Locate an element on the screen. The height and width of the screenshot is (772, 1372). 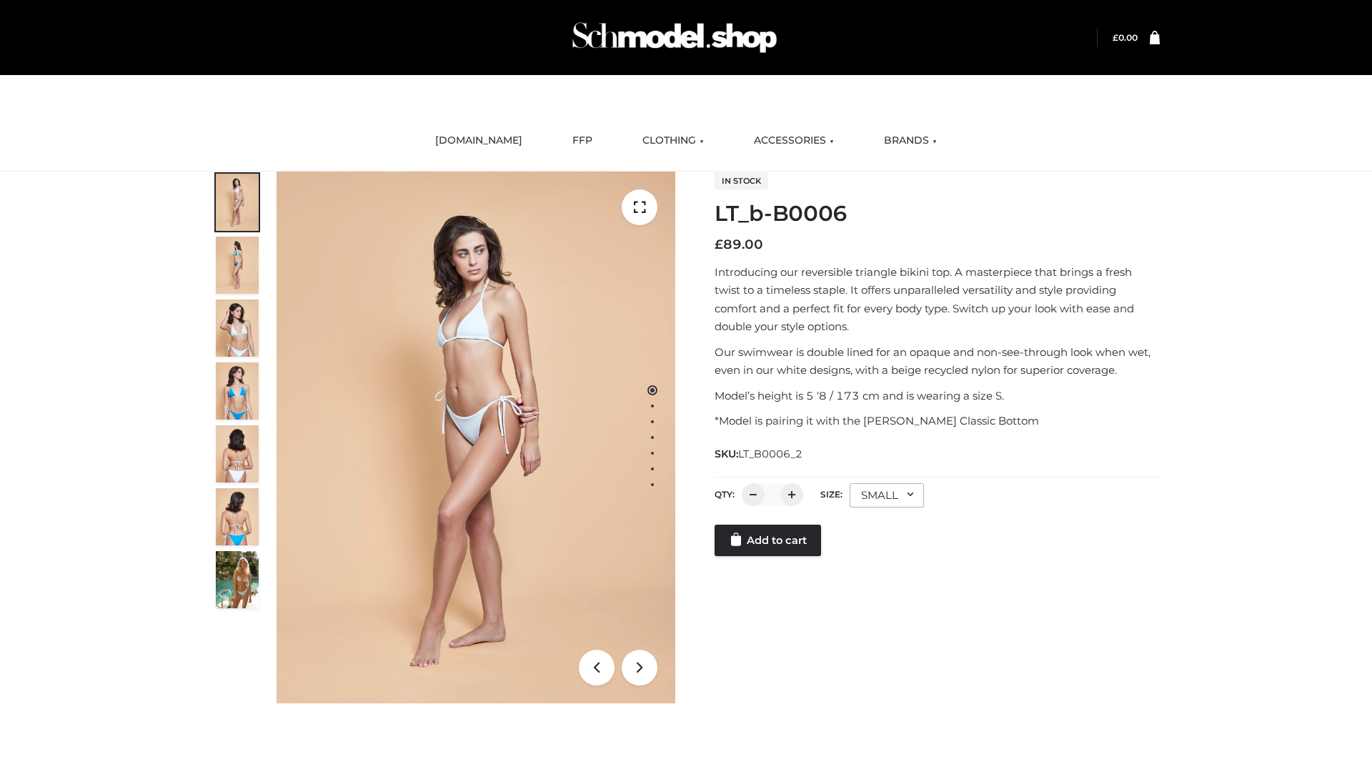
p: Introducing our reversible triangle bikini top. A masterpiece that brings a fresh twist to a time... is located at coordinates (937, 299).